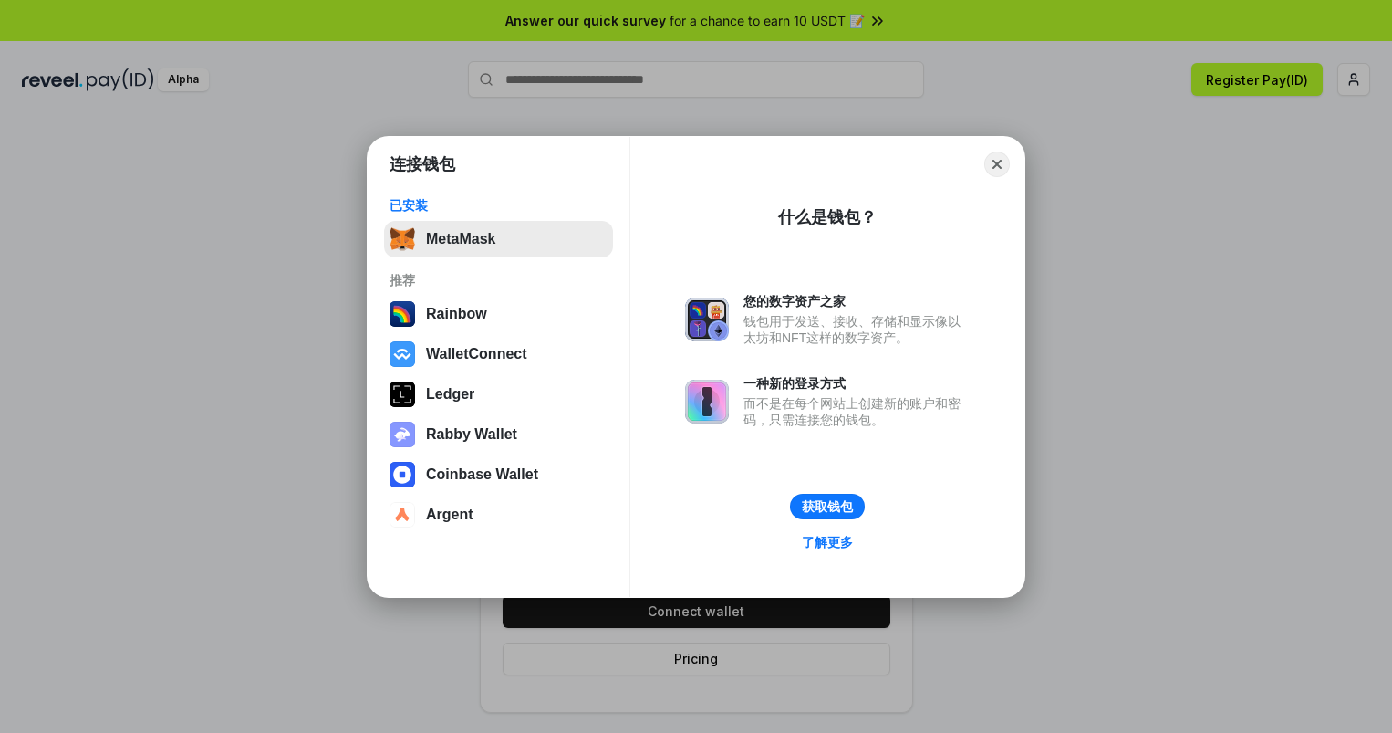  What do you see at coordinates (828, 506) in the screenshot?
I see `button: 获取钱包` at bounding box center [828, 506].